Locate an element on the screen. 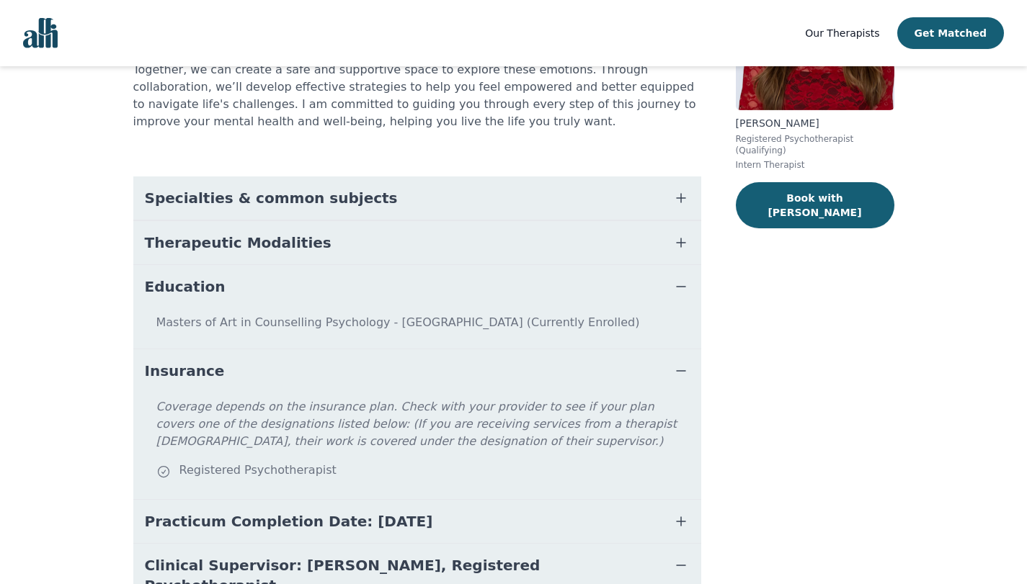 Image resolution: width=1027 pixels, height=584 pixels. div: Registered Psychotherapist is located at coordinates (426, 472).